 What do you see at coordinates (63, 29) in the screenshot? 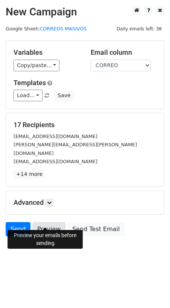
I see `a: CORREOS MASIVOS` at bounding box center [63, 29].